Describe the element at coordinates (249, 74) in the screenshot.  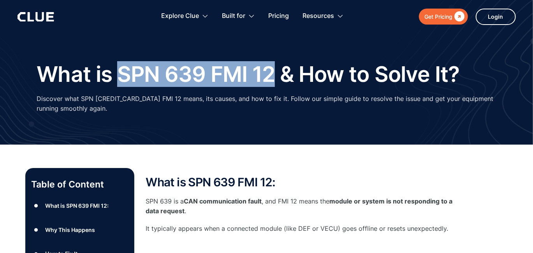
I see `h1: What is SPN 639 FMI 12 & How to Solve It?` at that location.